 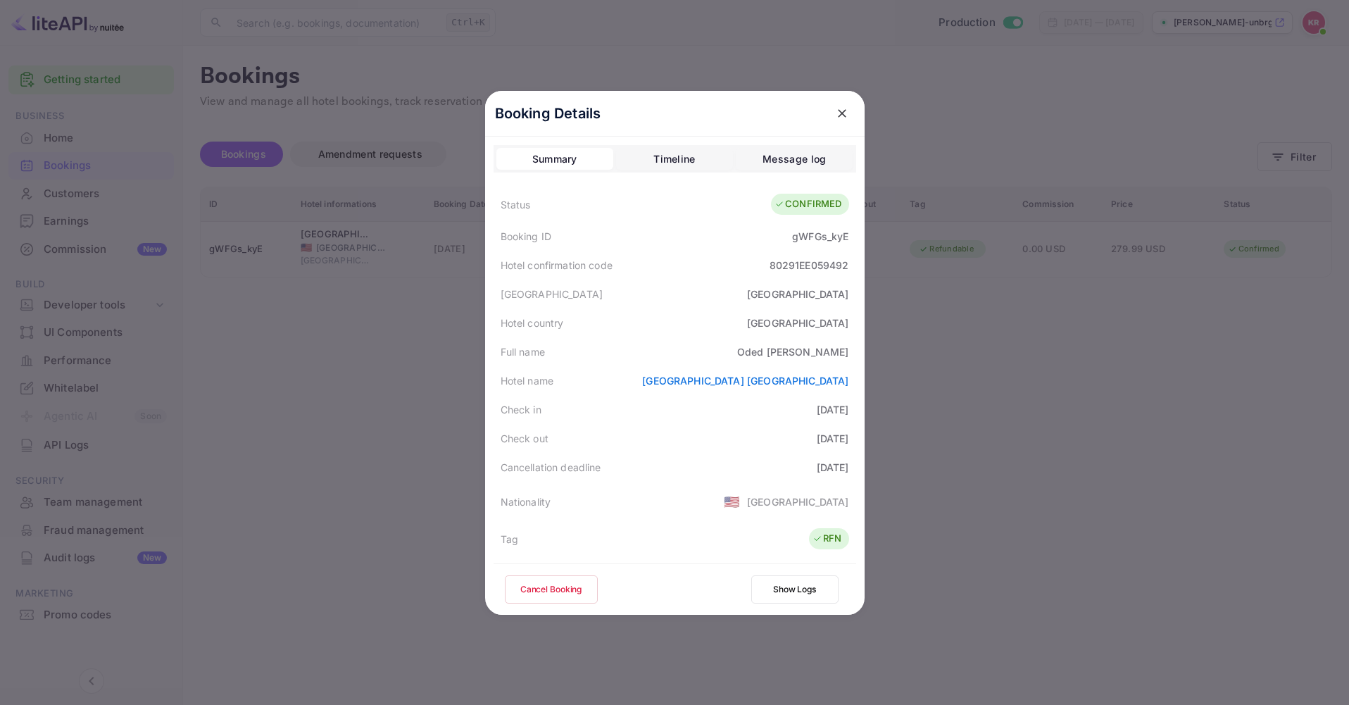 I want to click on div: Message log, so click(x=794, y=159).